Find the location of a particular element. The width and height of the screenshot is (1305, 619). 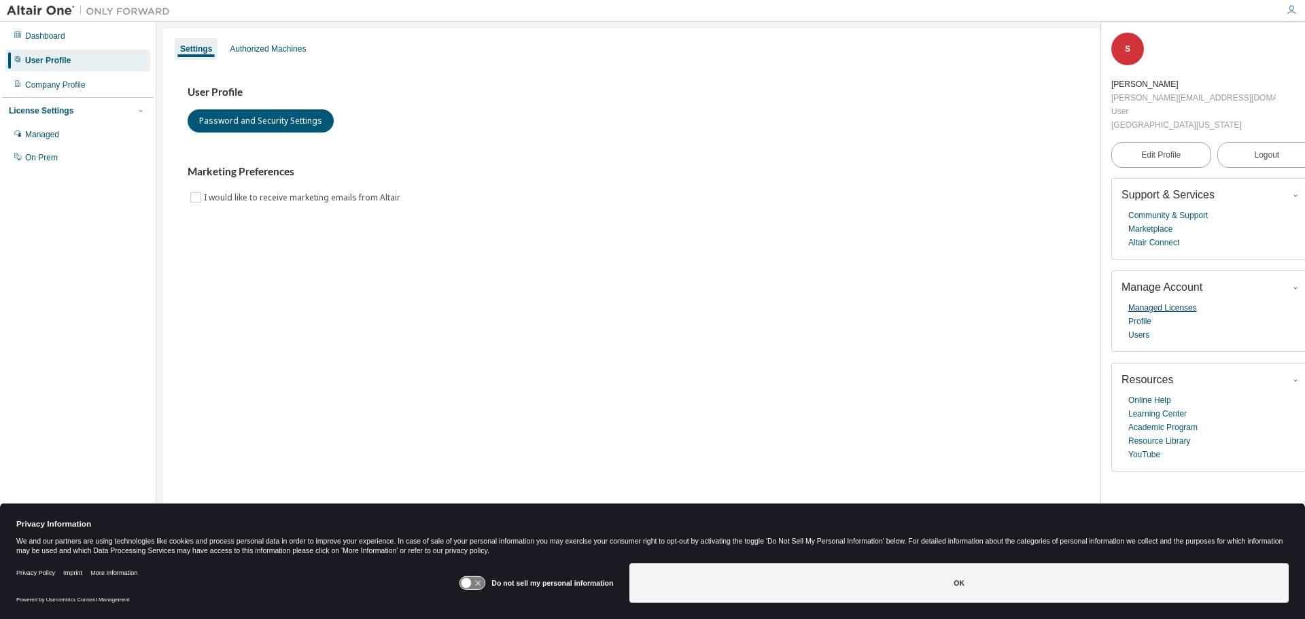

button: Password and Security Settings is located at coordinates (260, 121).